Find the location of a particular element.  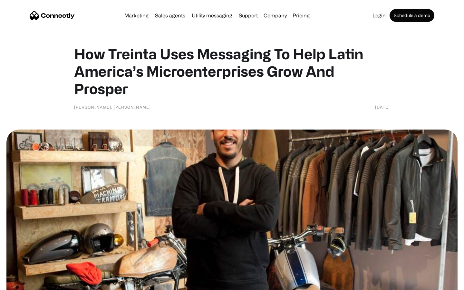

a: Support is located at coordinates (248, 15).